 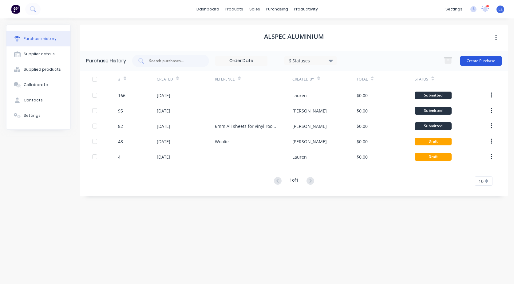 I want to click on h1: Alspec Aluminium, so click(x=294, y=37).